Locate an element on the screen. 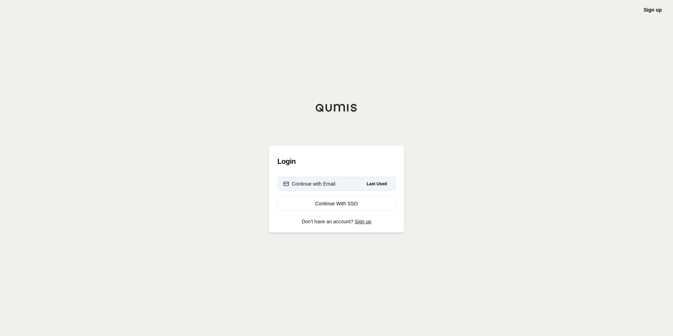 The width and height of the screenshot is (673, 336). button: Continue with EmailLast Used is located at coordinates (336, 184).